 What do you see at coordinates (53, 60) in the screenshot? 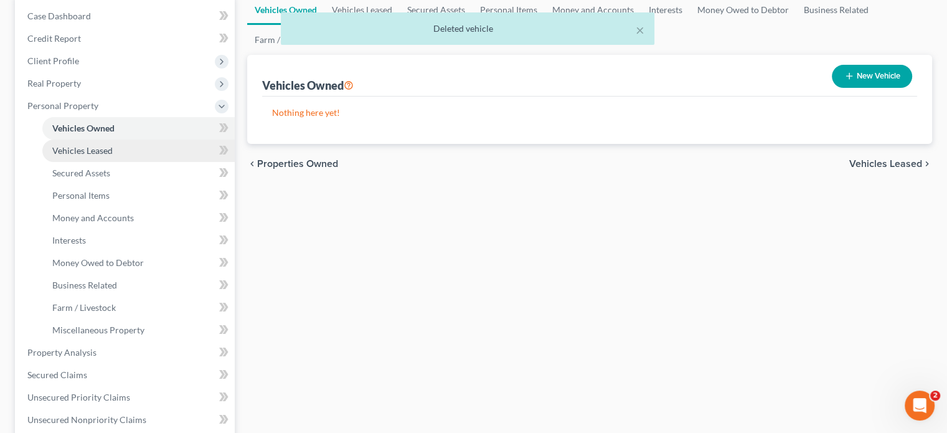
I see `span: Client Profile` at bounding box center [53, 60].